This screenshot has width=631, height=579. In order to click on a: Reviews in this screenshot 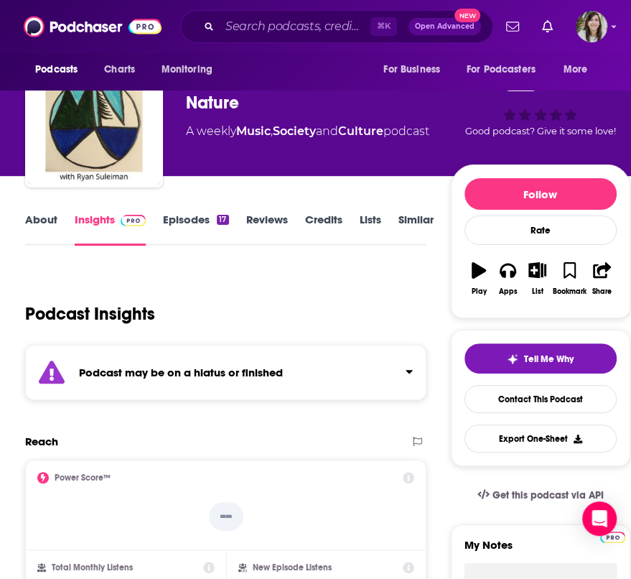, I will do `click(267, 229)`.